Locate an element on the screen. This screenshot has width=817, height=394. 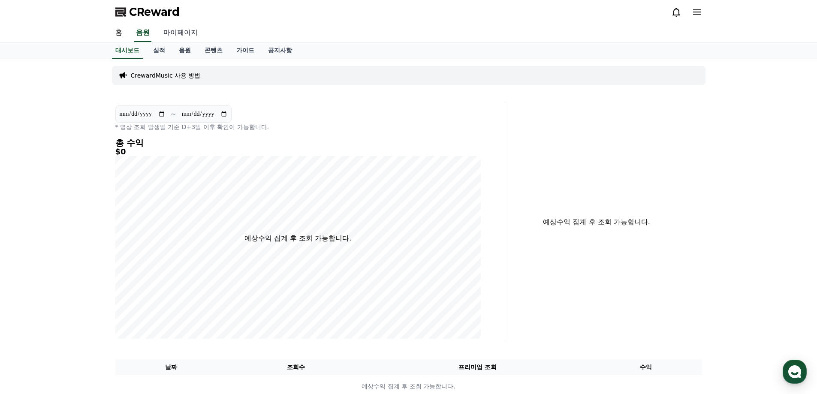
th: 수익 is located at coordinates (646, 367).